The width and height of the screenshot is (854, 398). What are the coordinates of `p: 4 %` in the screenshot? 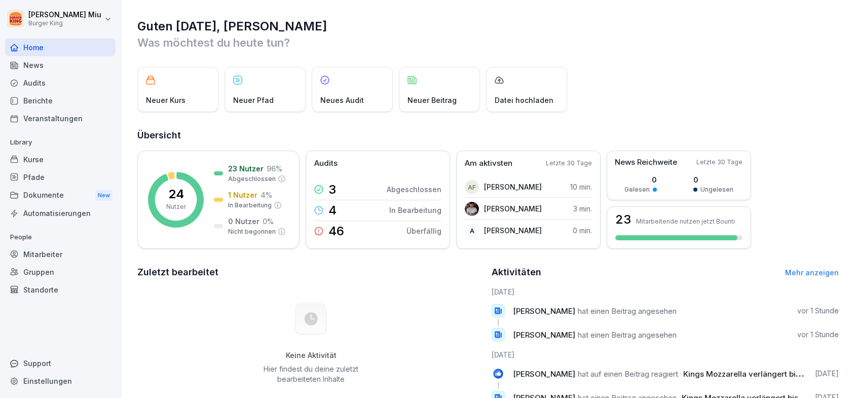 It's located at (266, 195).